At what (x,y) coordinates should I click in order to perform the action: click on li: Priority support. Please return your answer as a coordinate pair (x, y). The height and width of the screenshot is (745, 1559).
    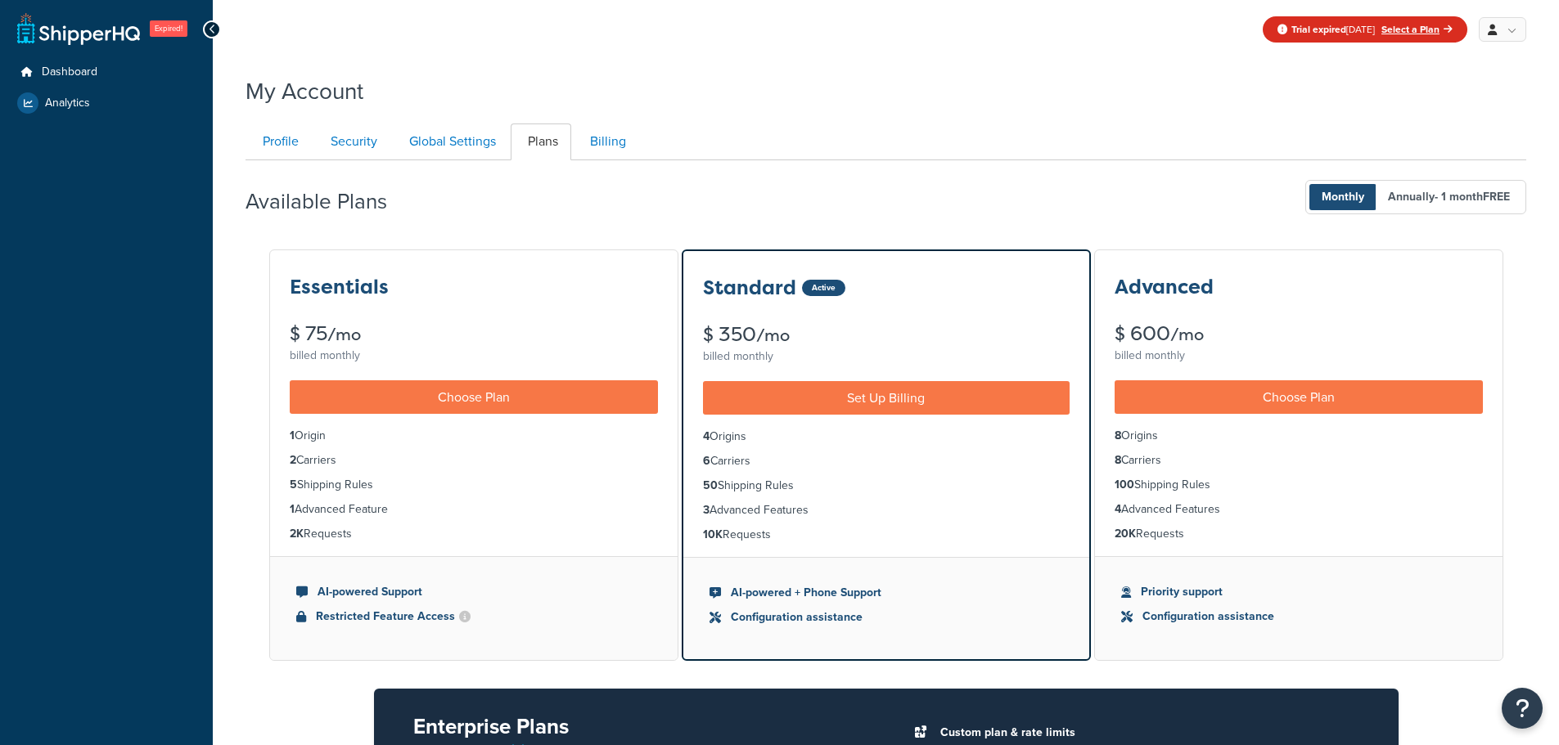
    Looking at the image, I should click on (1298, 592).